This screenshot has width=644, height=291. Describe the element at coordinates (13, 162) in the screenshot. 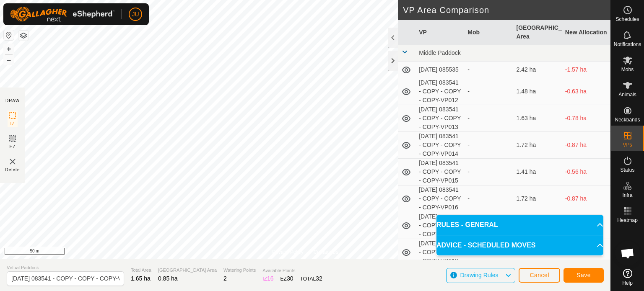

I see `img: VP` at that location.